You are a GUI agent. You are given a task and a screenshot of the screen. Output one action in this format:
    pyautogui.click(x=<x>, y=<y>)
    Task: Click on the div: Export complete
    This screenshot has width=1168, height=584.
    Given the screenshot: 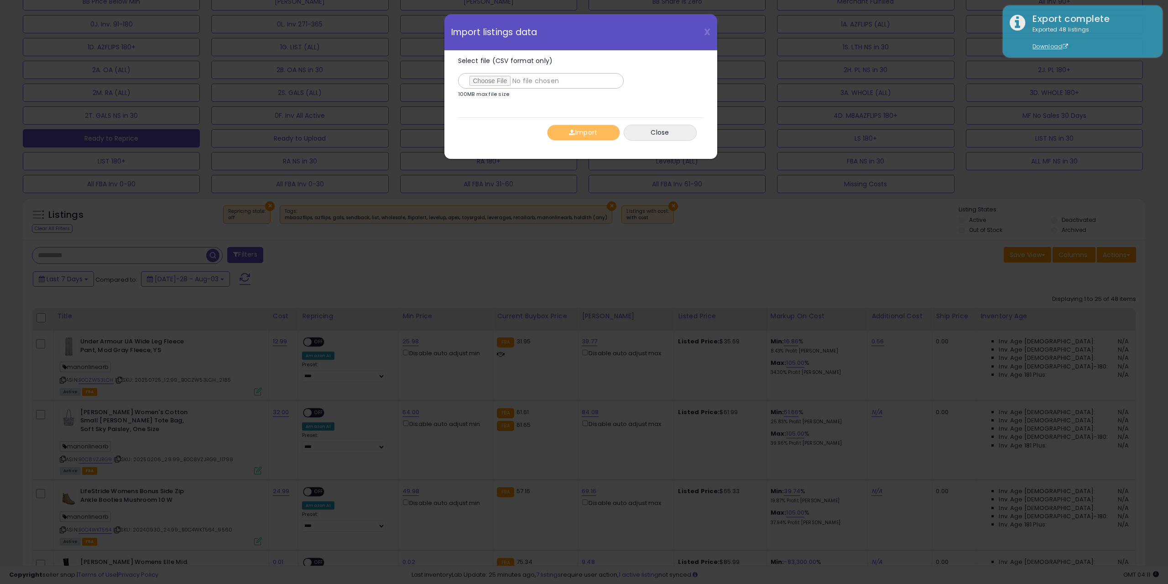 What is the action you would take?
    pyautogui.click(x=1090, y=19)
    